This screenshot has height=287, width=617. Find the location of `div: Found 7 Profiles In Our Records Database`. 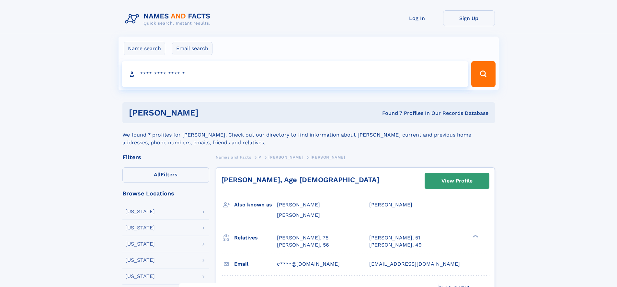

div: Found 7 Profiles In Our Records Database is located at coordinates (389, 113).